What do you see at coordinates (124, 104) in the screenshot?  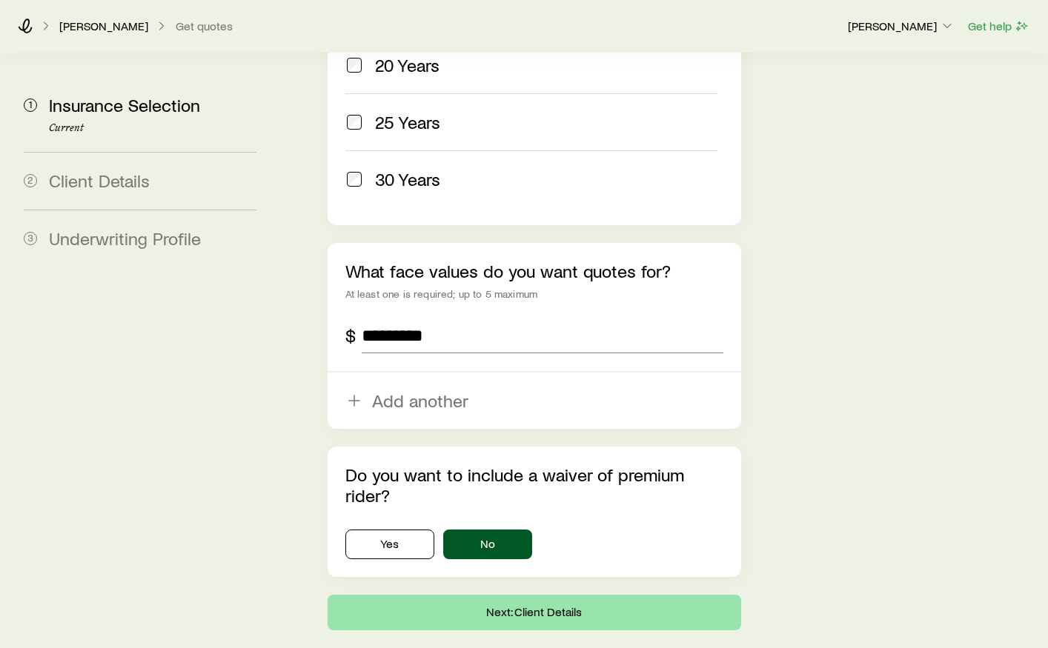 I see `span: Insurance Selection` at bounding box center [124, 104].